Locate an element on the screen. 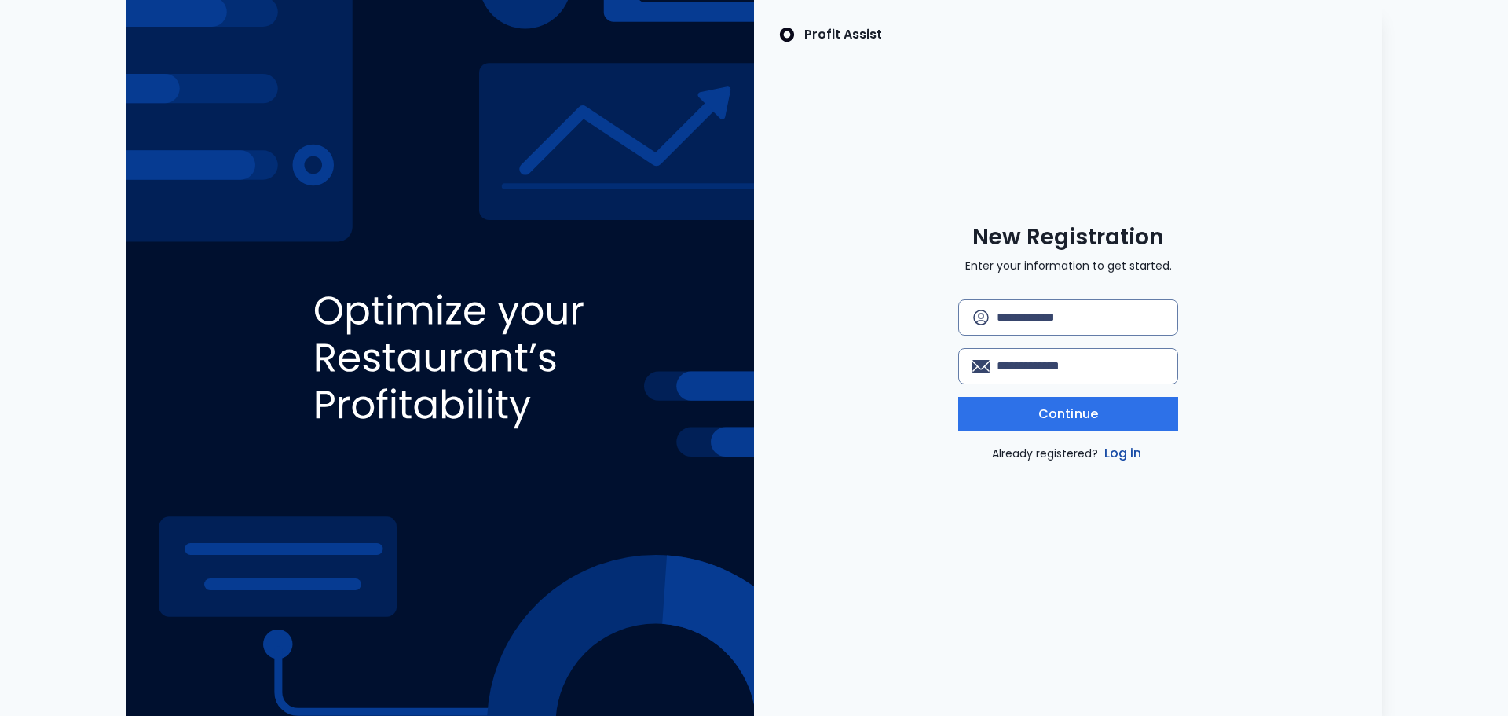  span: New Registration is located at coordinates (1068, 237).